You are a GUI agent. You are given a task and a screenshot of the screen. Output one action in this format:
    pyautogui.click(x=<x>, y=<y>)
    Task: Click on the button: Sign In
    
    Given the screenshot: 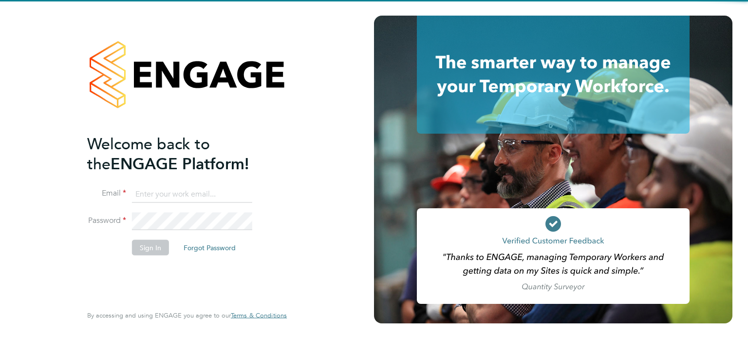 What is the action you would take?
    pyautogui.click(x=151, y=248)
    